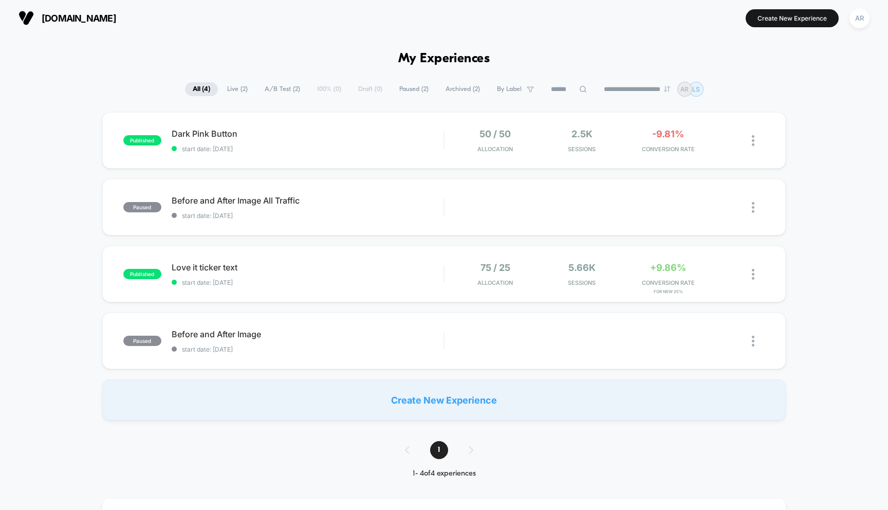  I want to click on span: 1, so click(439, 450).